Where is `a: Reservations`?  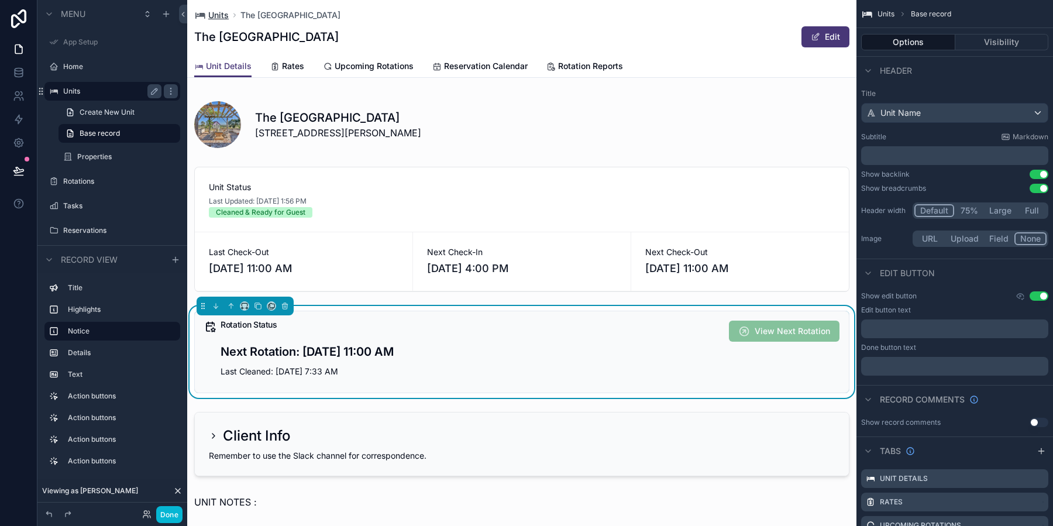 a: Reservations is located at coordinates (121, 230).